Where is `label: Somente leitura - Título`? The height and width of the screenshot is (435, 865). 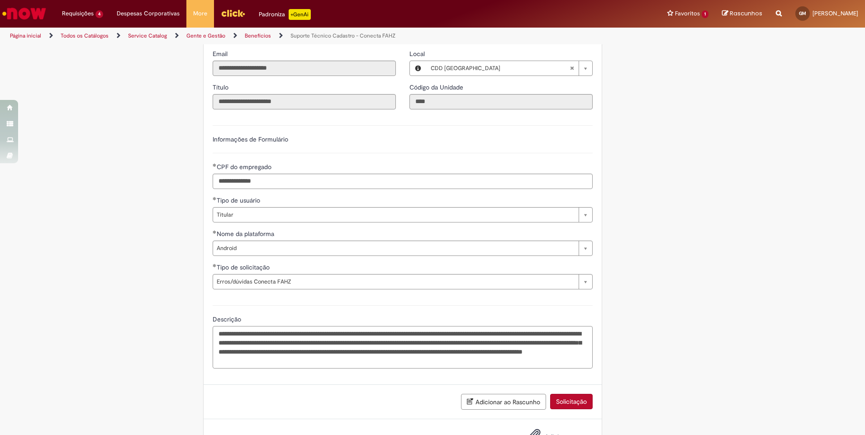 label: Somente leitura - Título is located at coordinates (221, 87).